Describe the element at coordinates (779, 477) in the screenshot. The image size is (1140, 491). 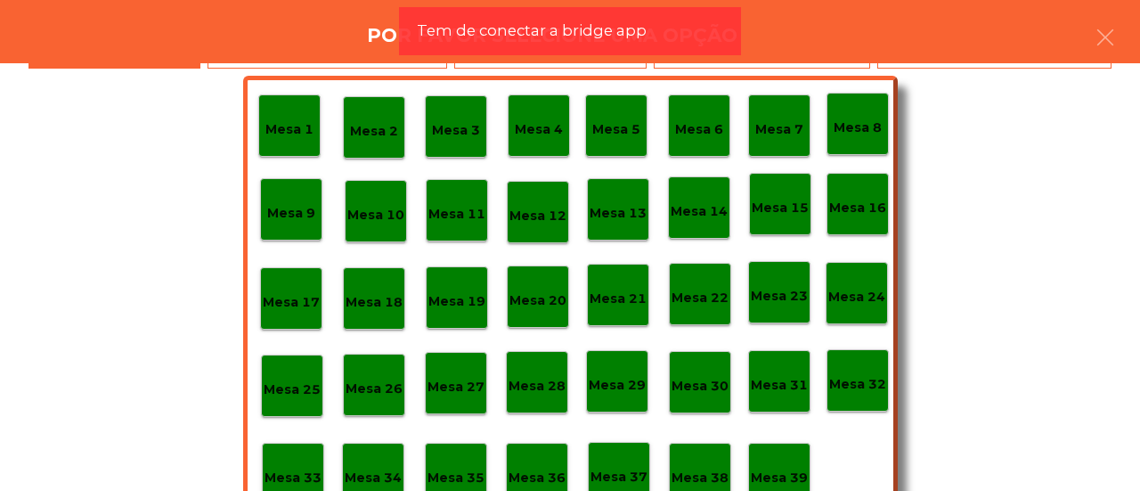
I see `p: Mesa 39` at that location.